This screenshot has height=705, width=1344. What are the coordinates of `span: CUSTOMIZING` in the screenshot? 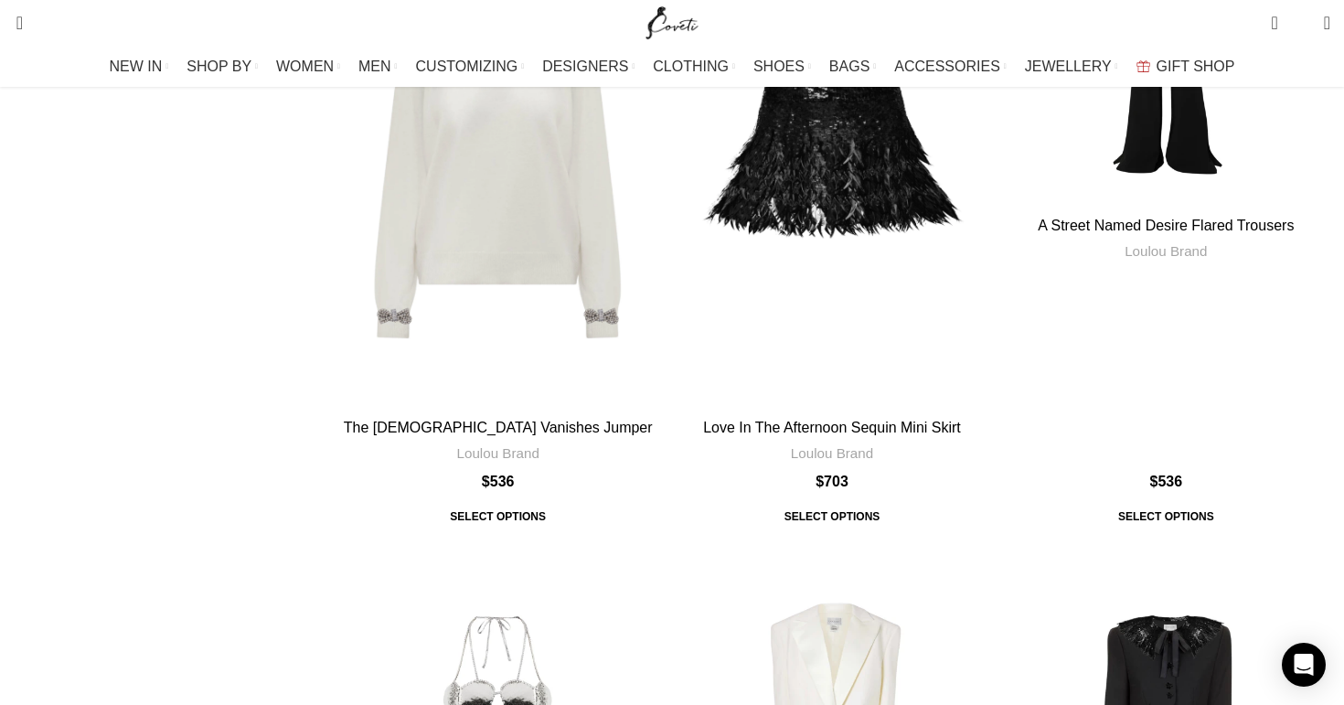 It's located at (467, 66).